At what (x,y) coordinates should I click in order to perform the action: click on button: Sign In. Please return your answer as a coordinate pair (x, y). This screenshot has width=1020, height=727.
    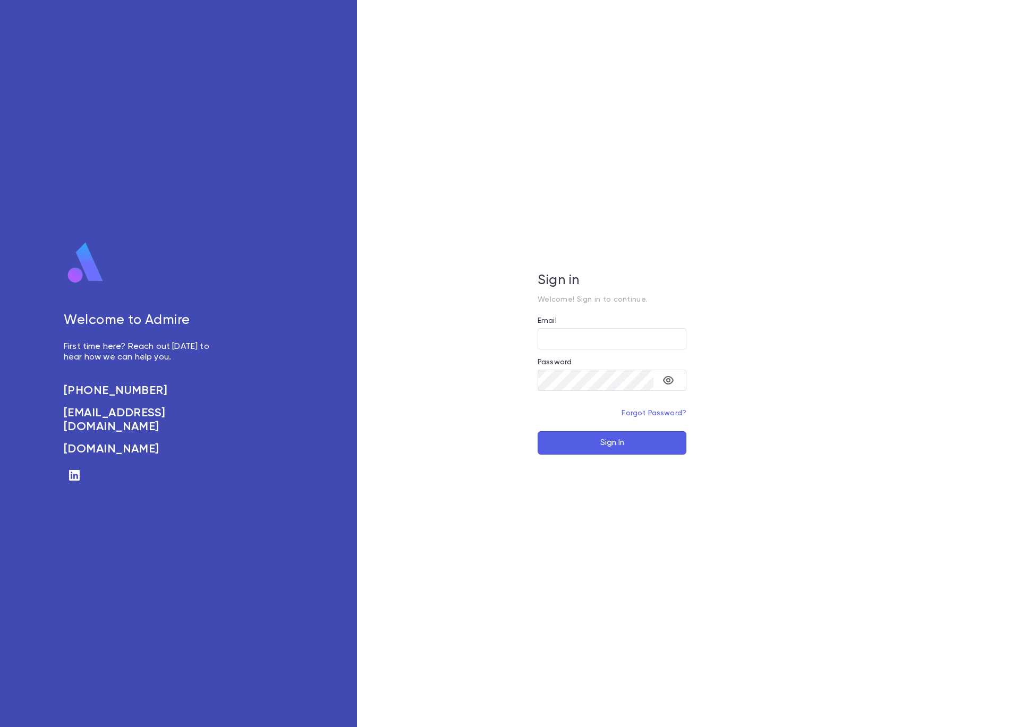
    Looking at the image, I should click on (612, 443).